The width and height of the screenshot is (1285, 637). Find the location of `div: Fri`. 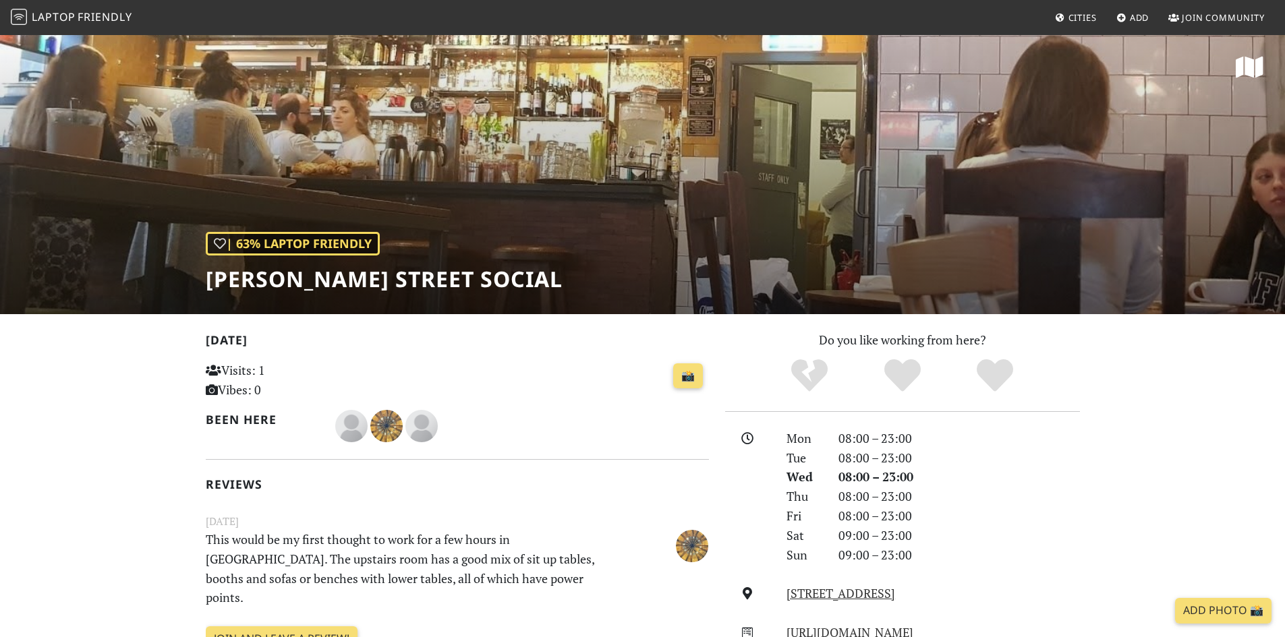

div: Fri is located at coordinates (804, 516).